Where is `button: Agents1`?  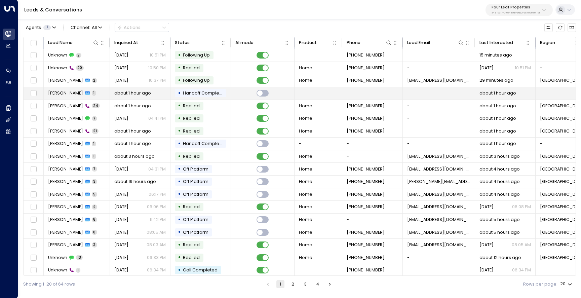
button: Agents1 is located at coordinates (41, 27).